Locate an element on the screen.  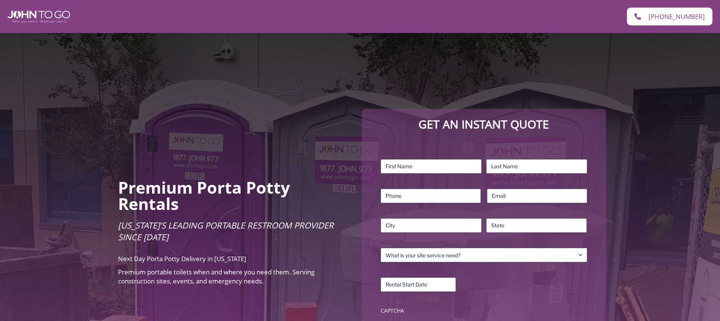
h2: Premium Porta Potty Rentals is located at coordinates (234, 195).